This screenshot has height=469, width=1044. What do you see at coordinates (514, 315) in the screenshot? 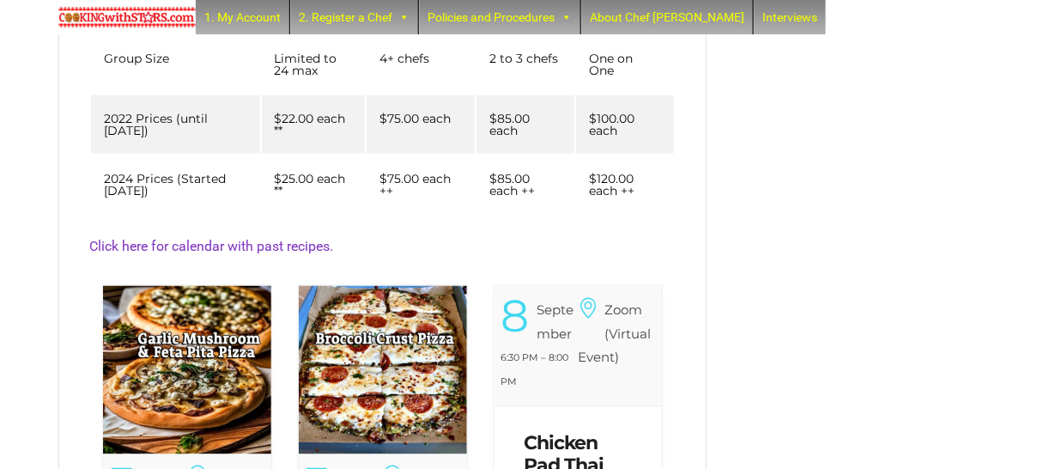
I see `div: 8` at bounding box center [514, 315].